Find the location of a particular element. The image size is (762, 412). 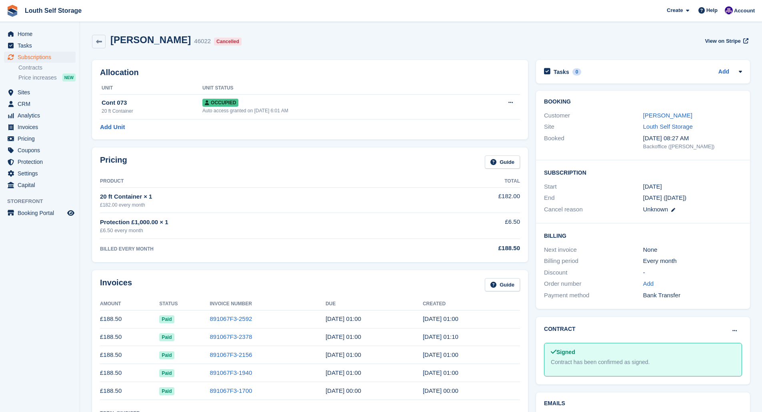

div: NEW is located at coordinates (69, 78).